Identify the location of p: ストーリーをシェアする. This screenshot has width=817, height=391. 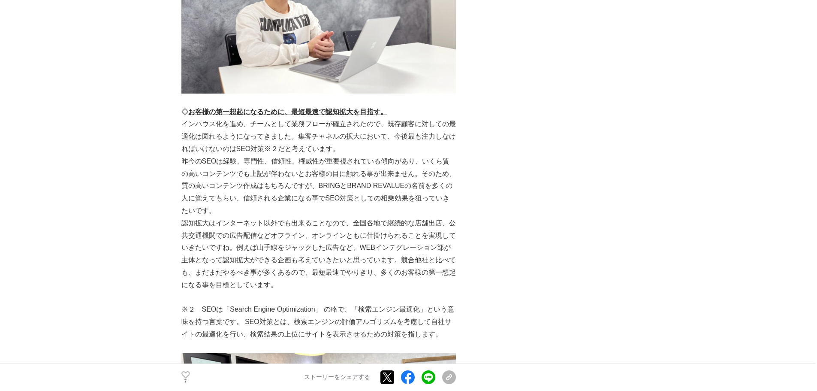
(337, 378).